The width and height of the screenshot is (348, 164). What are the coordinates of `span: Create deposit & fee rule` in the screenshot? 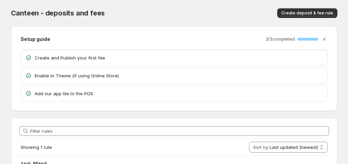 It's located at (307, 13).